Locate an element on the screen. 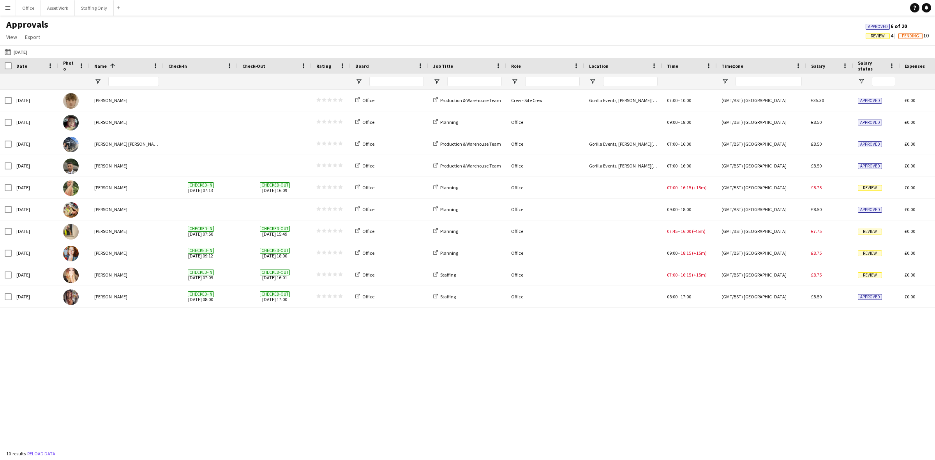  span: £35.30 is located at coordinates (817, 100).